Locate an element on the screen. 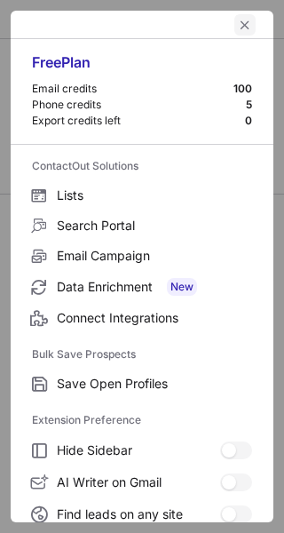  label: Save Open Profiles is located at coordinates (142, 384).